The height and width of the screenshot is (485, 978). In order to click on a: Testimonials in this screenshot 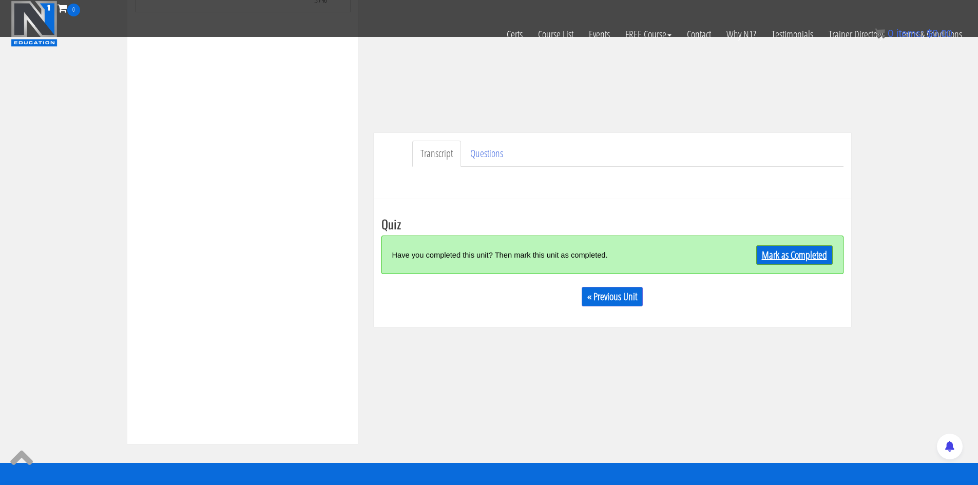, I will do `click(792, 34)`.